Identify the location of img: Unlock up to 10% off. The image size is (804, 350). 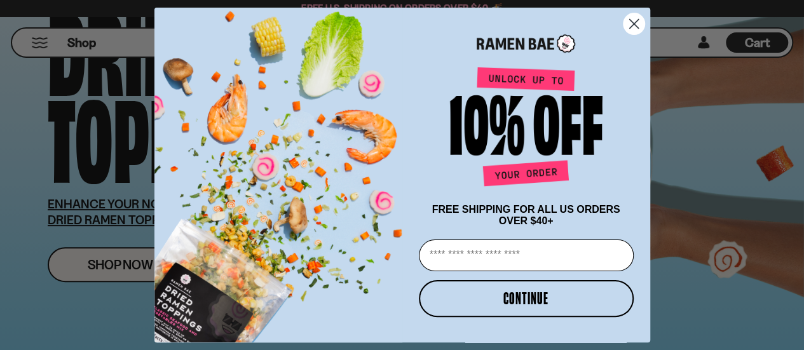
(526, 129).